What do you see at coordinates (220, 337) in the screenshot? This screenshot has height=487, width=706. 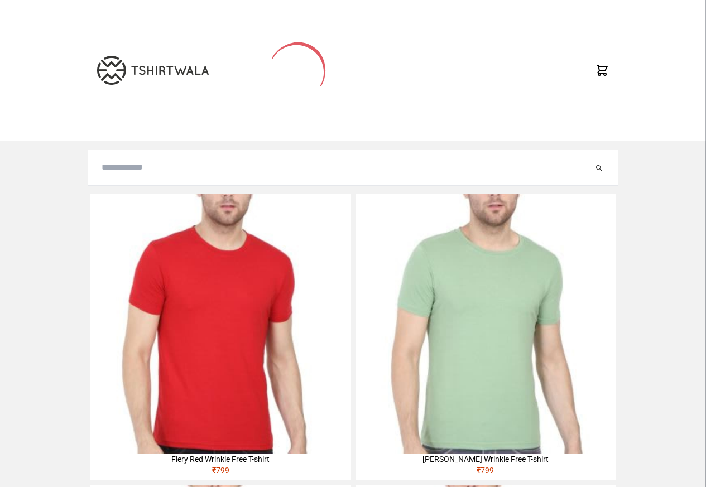 I see `a: Fiery Red Wrinkle Free T-shirt₹799` at bounding box center [220, 337].